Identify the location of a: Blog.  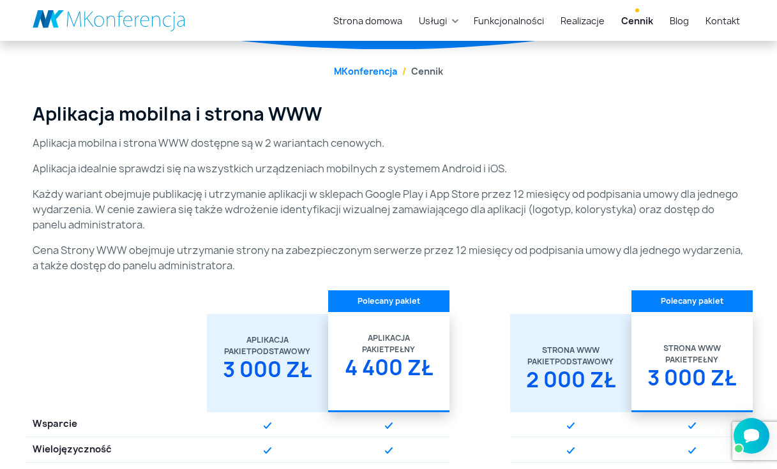
(679, 20).